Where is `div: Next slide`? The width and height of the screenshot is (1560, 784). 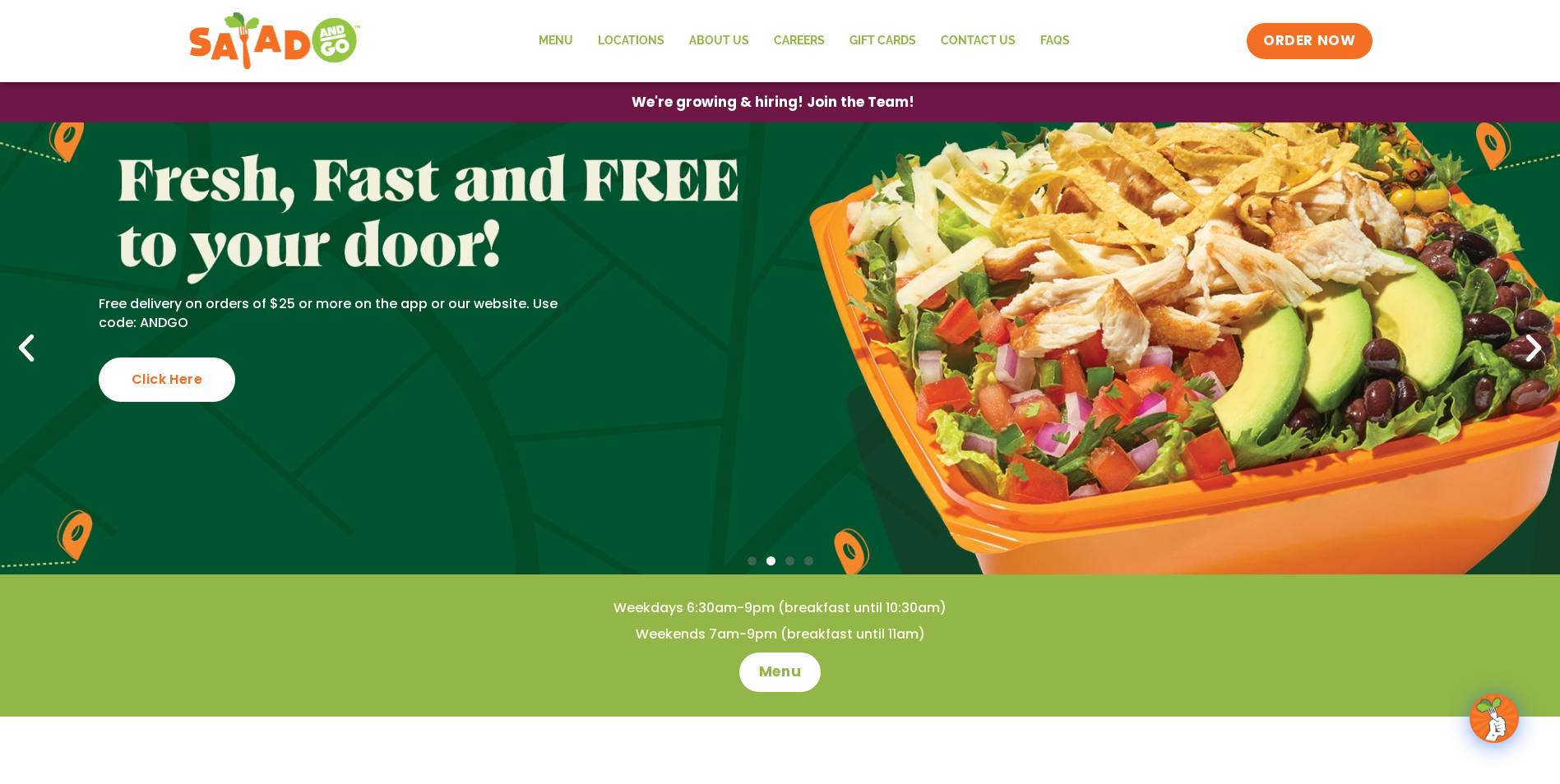 div: Next slide is located at coordinates (1534, 349).